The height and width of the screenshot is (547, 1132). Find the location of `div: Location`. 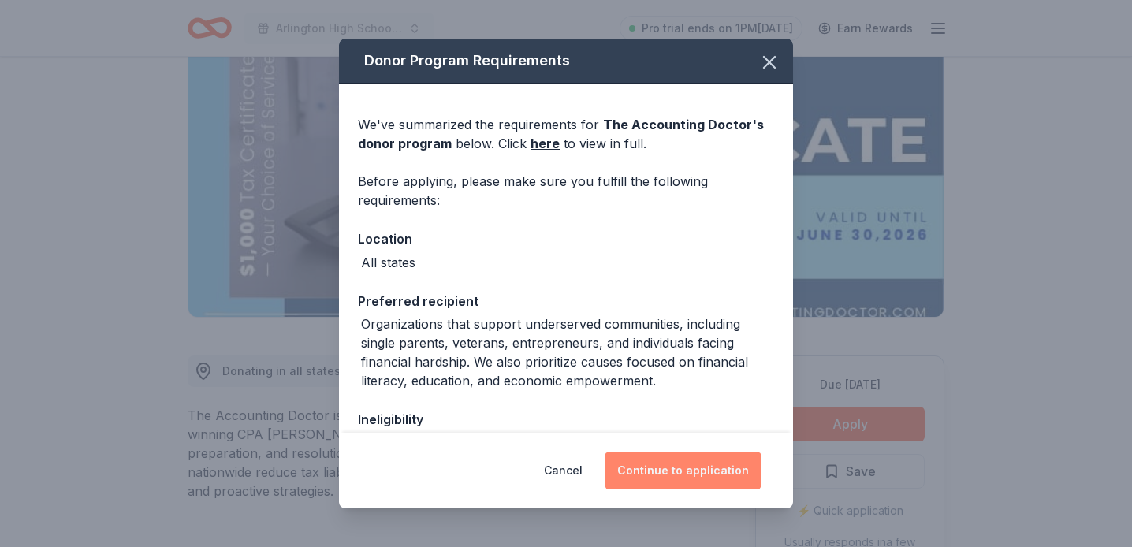

div: Location is located at coordinates (566, 239).